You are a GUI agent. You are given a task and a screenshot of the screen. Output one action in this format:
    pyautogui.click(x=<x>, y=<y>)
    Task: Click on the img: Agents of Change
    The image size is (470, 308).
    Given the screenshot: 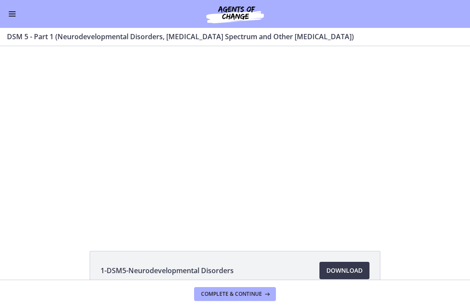 What is the action you would take?
    pyautogui.click(x=235, y=14)
    